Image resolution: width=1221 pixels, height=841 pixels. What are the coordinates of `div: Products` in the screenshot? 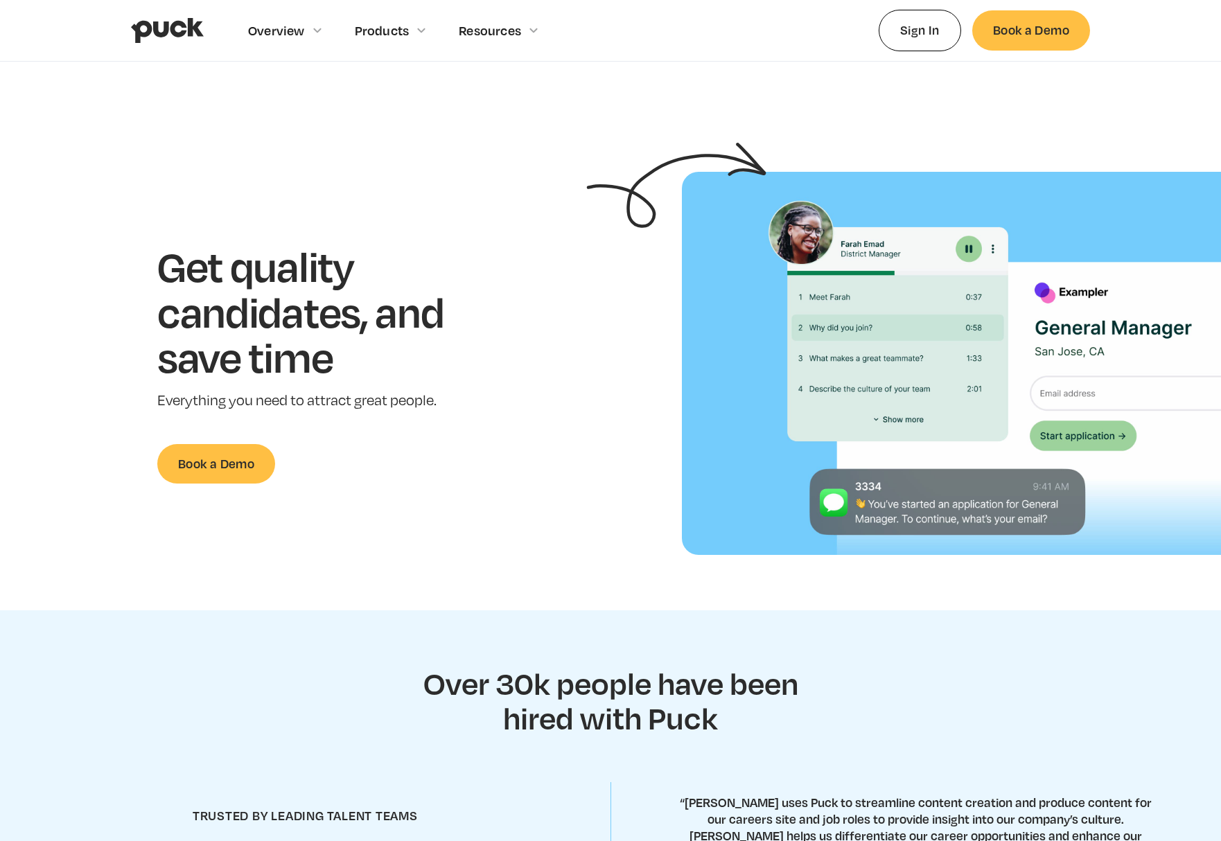 It's located at (382, 30).